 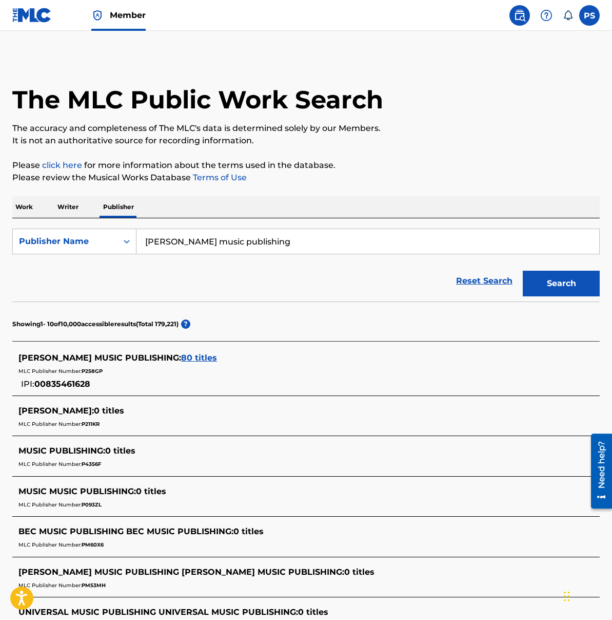 What do you see at coordinates (77, 491) in the screenshot?
I see `span: MUSIC MUSIC PUBLISHING :` at bounding box center [77, 491].